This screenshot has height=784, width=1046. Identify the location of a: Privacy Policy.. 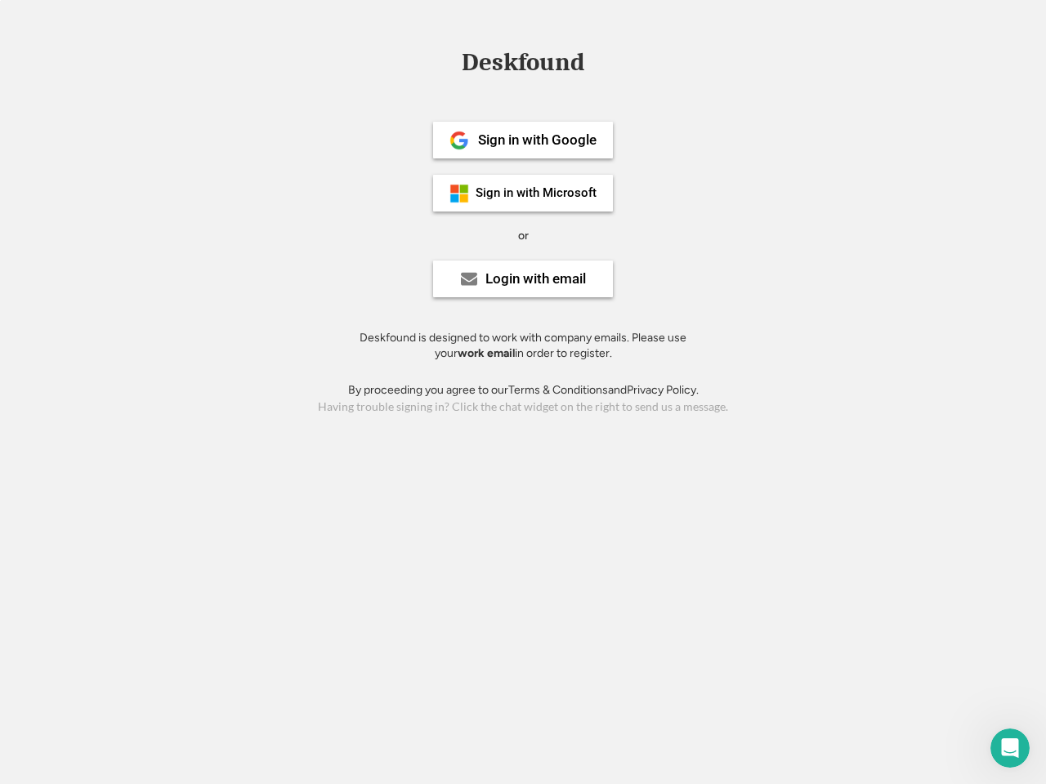
(663, 390).